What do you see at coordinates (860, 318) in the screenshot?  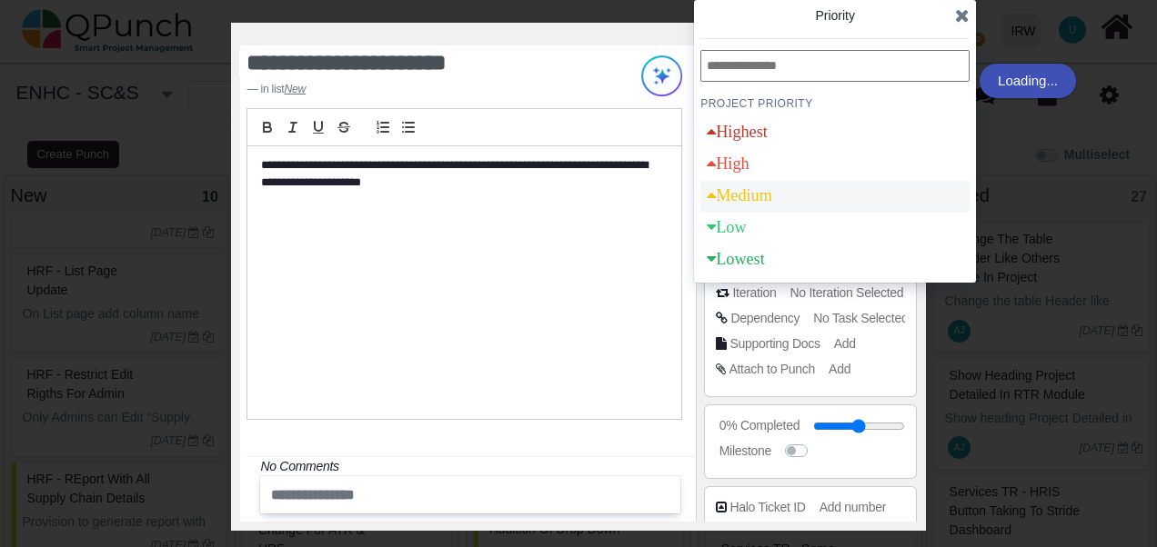 I see `span: No Task Selected` at bounding box center [860, 318].